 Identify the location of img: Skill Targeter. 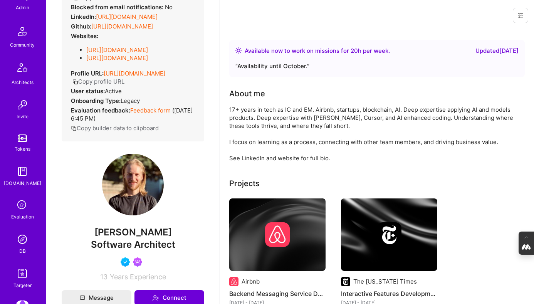
(22, 273).